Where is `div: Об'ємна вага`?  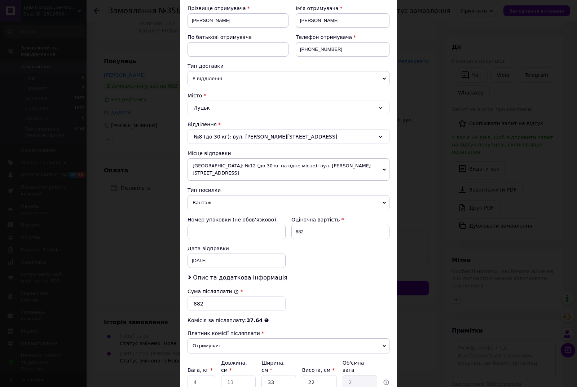
div: Об'ємна вага is located at coordinates (360, 367).